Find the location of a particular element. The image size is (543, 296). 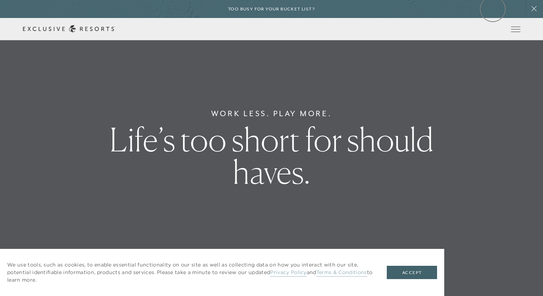

button: Accept is located at coordinates (412, 272).